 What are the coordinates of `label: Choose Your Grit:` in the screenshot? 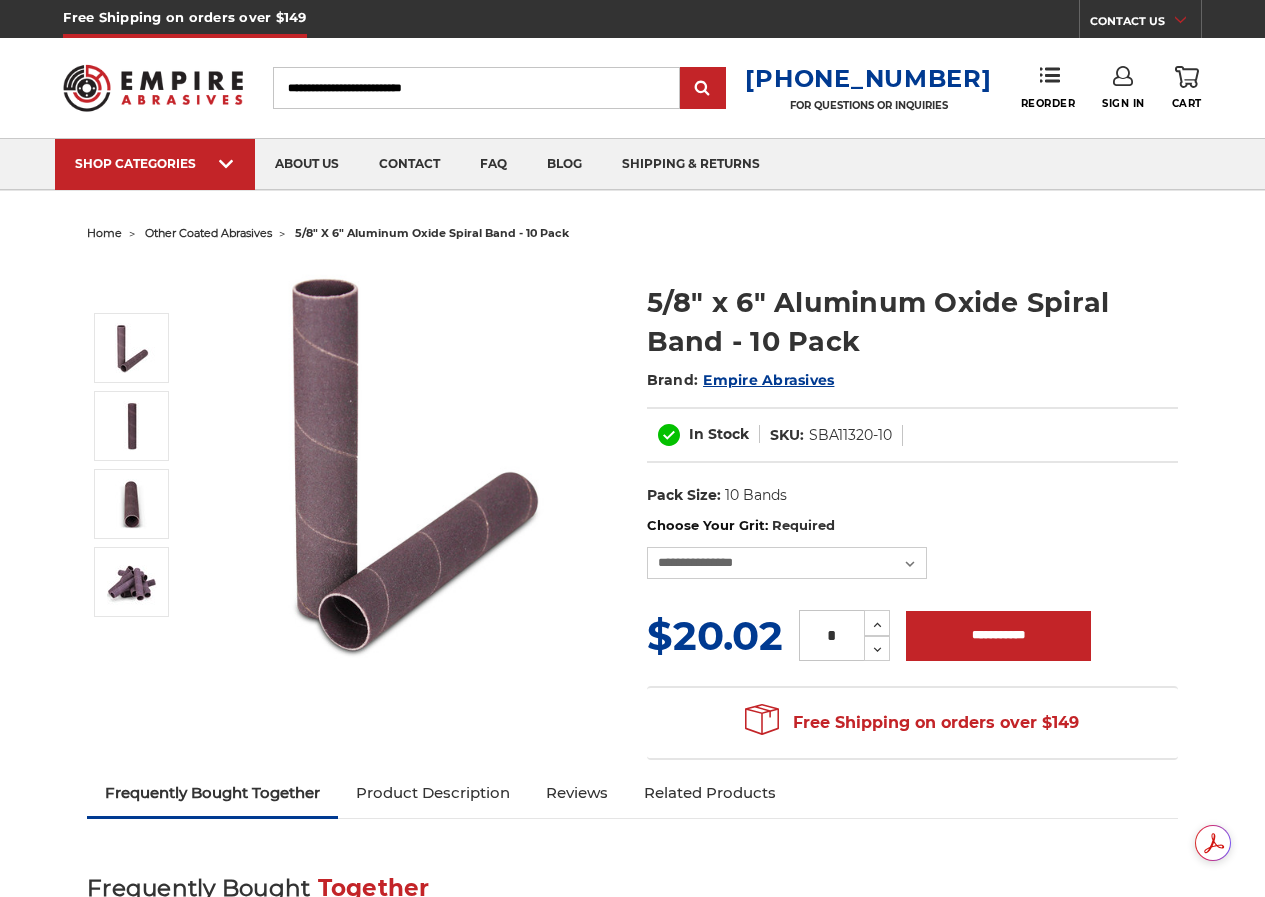 It's located at (912, 526).